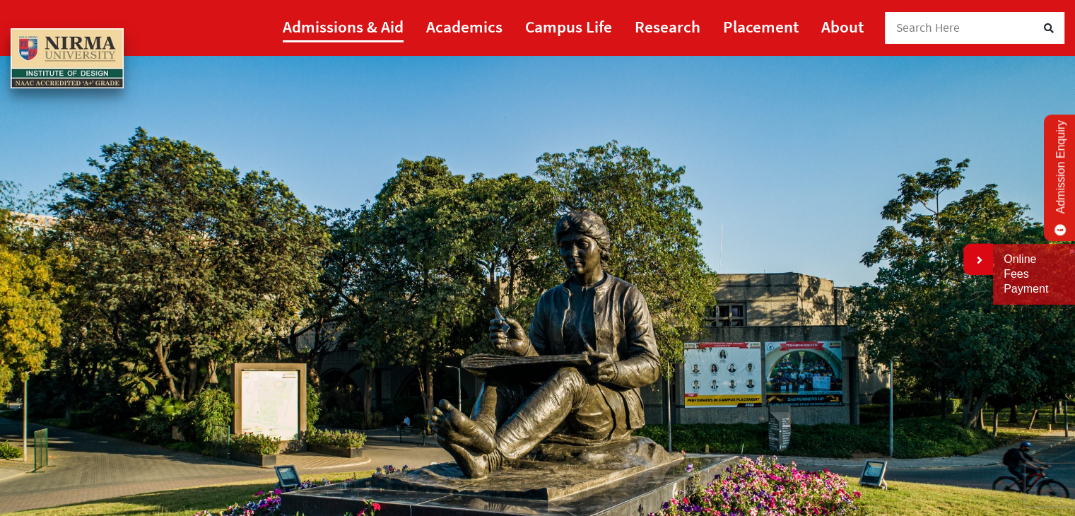  What do you see at coordinates (760, 26) in the screenshot?
I see `a: Placement` at bounding box center [760, 26].